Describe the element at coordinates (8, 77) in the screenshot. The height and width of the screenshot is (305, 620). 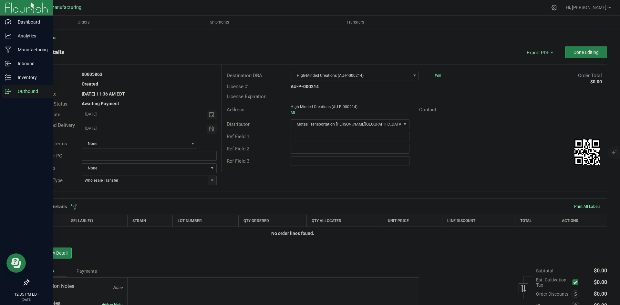
I see `inline-svg: Inventory` at that location.